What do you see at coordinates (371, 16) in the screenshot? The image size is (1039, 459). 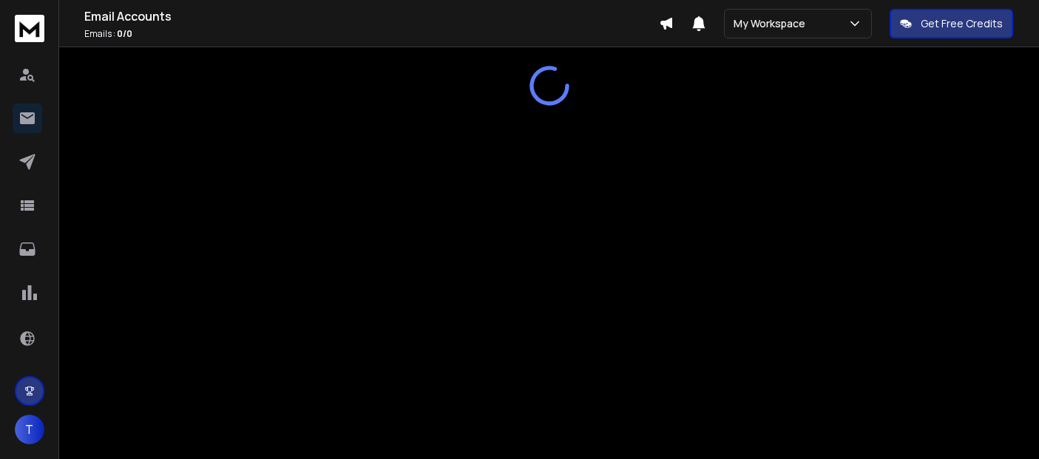 I see `h1: Email Accounts` at bounding box center [371, 16].